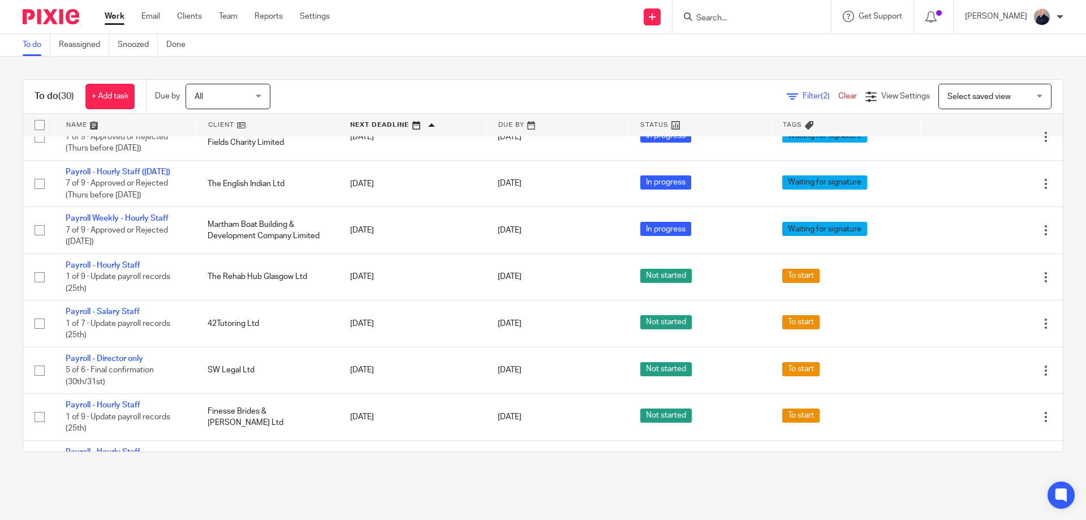 The height and width of the screenshot is (520, 1086). I want to click on a: Payroll - Salary Staff, so click(102, 312).